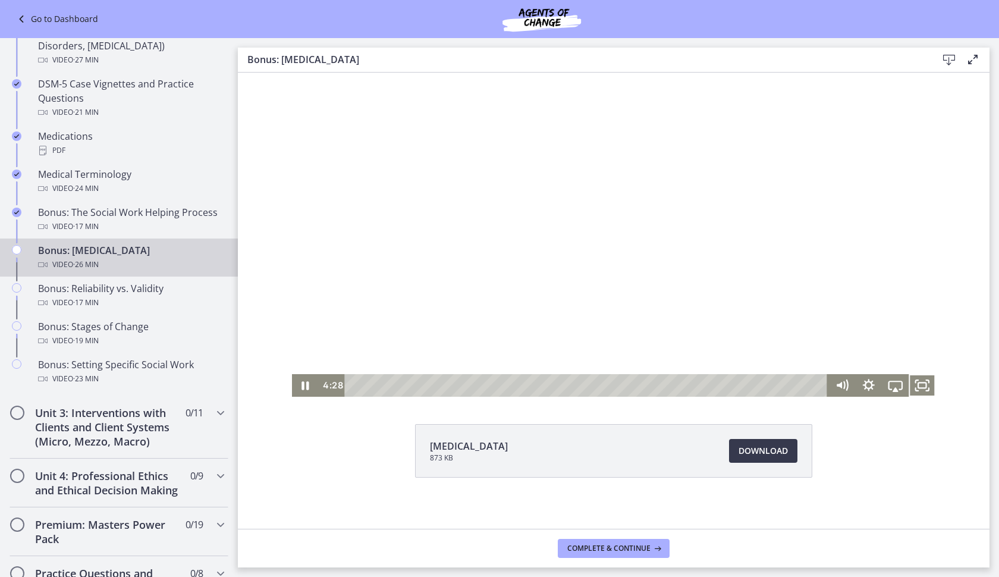 The height and width of the screenshot is (577, 999). Describe the element at coordinates (542, 19) in the screenshot. I see `img: Agents of Change` at that location.